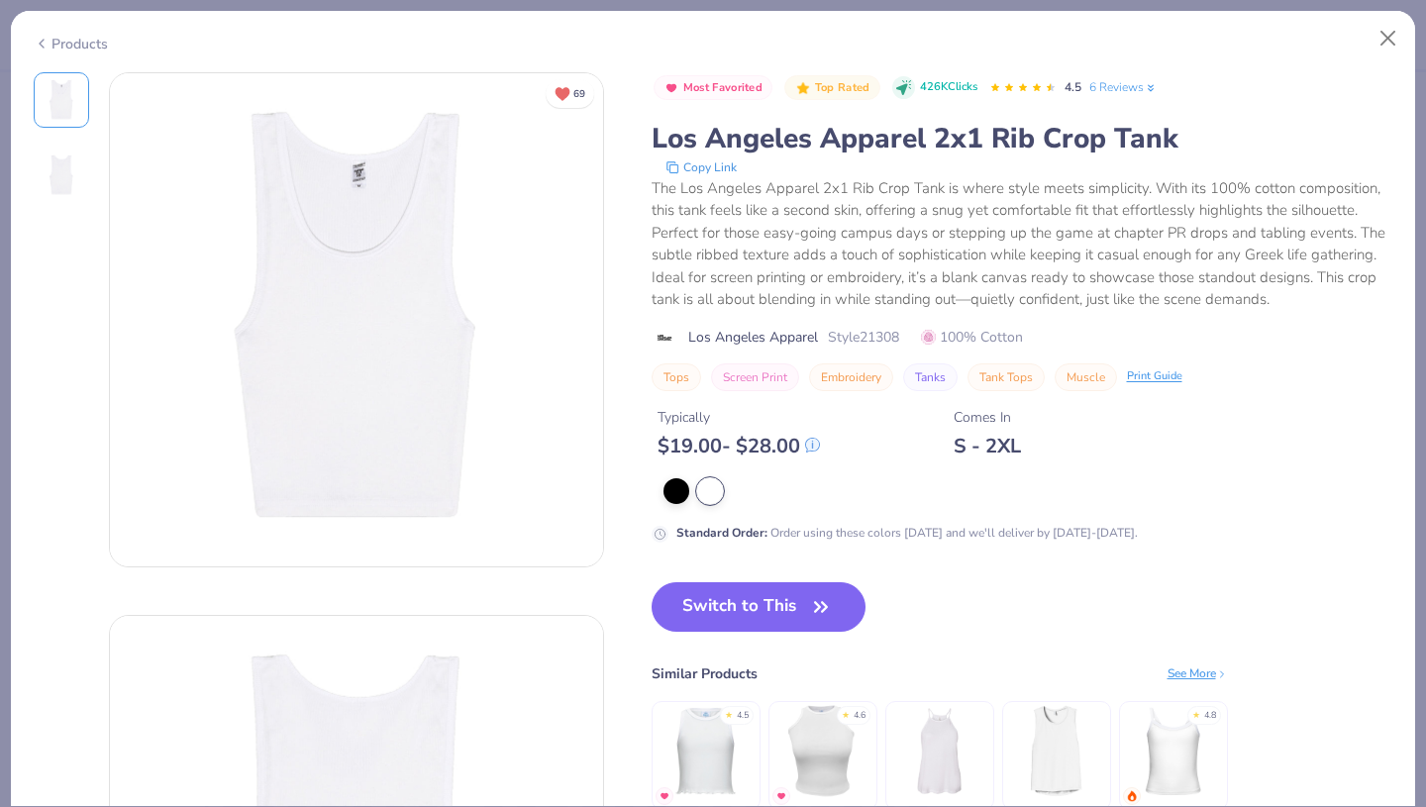  Describe the element at coordinates (988, 417) in the screenshot. I see `div: Comes In` at that location.